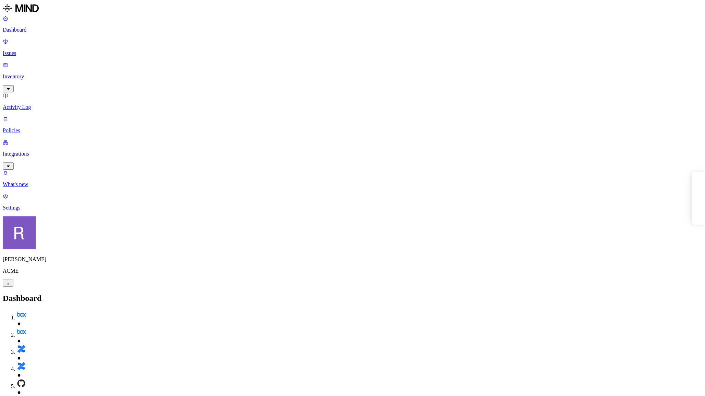  Describe the element at coordinates (353, 130) in the screenshot. I see `p: Policies` at that location.